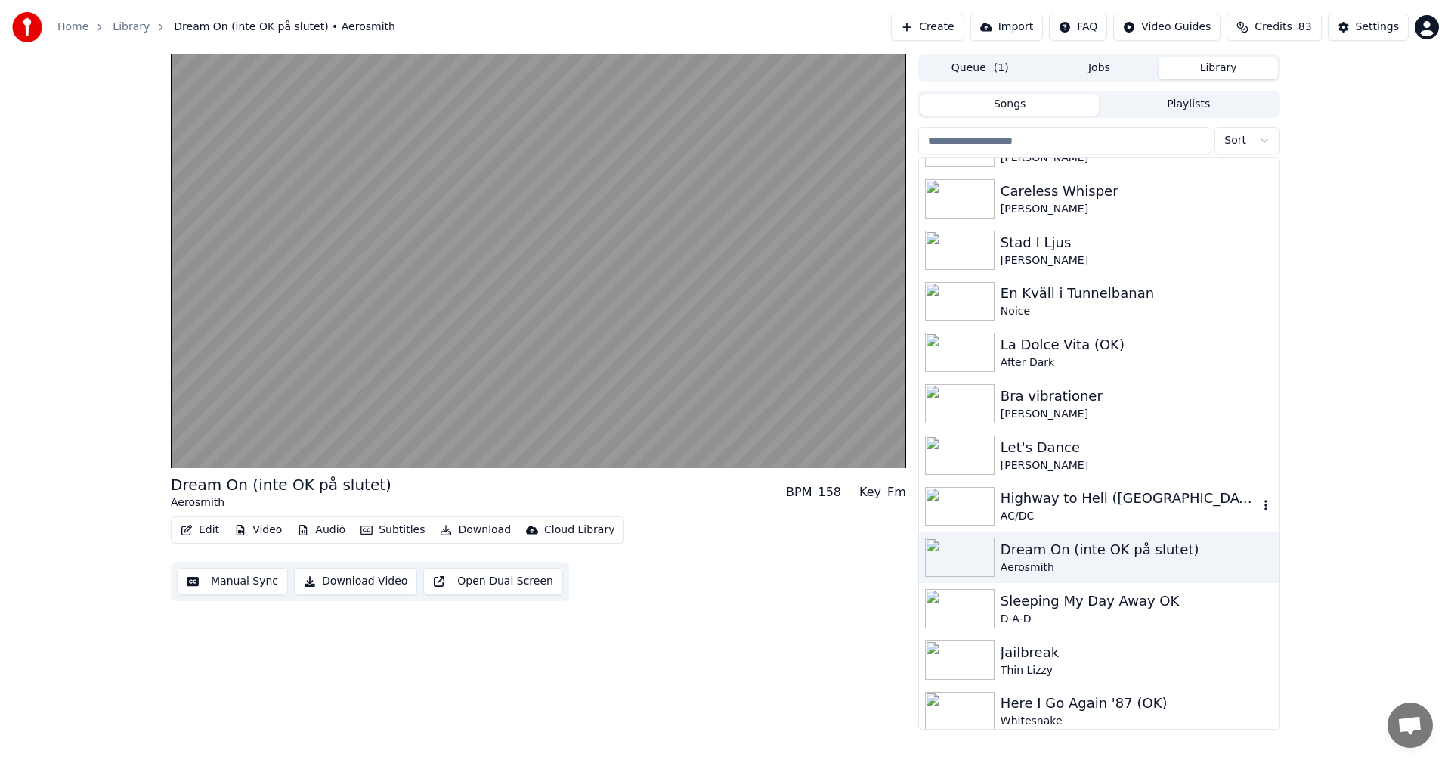  What do you see at coordinates (1377, 27) in the screenshot?
I see `div: Settings` at bounding box center [1377, 27].